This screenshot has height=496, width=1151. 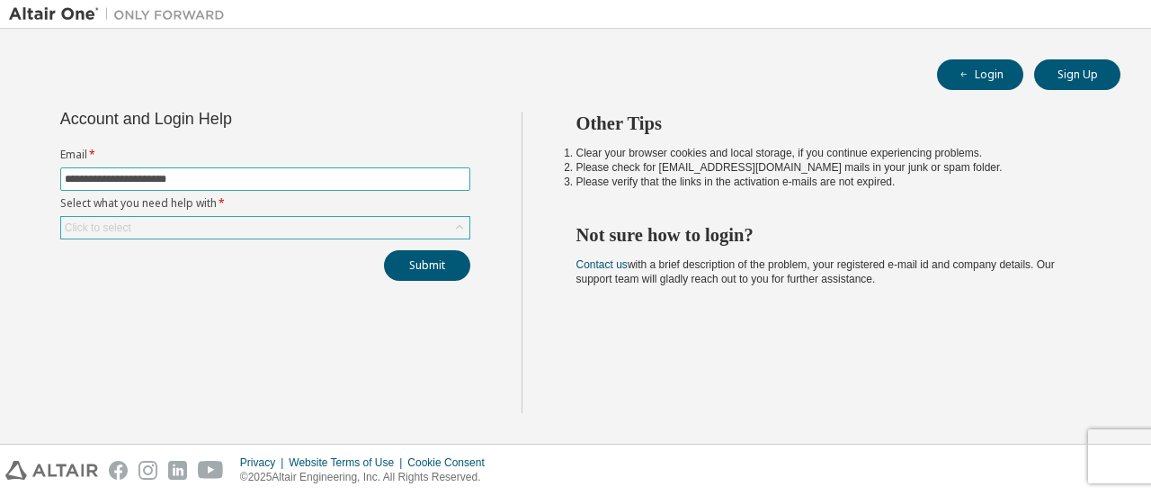 What do you see at coordinates (427, 265) in the screenshot?
I see `button: Submit` at bounding box center [427, 265].